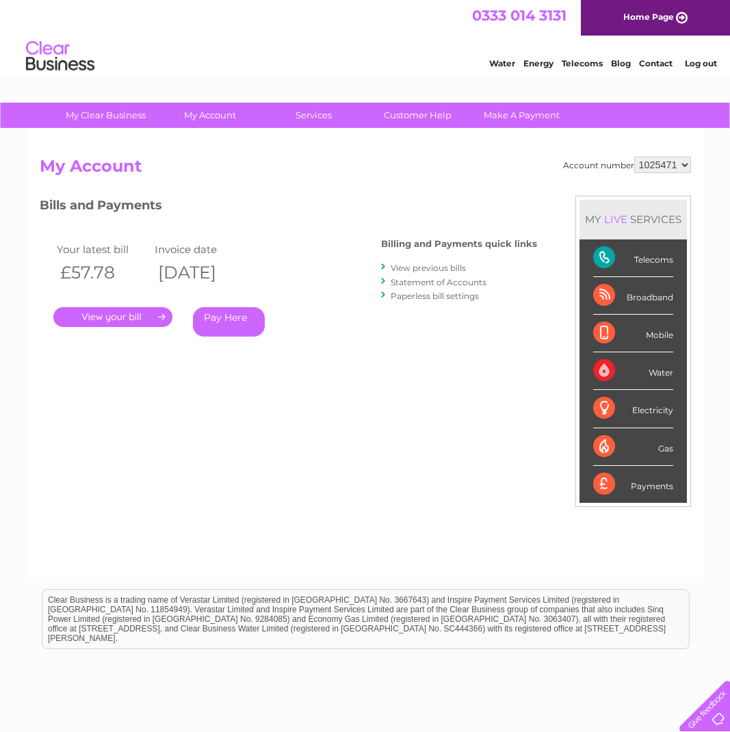  What do you see at coordinates (633, 258) in the screenshot?
I see `div: Telecoms` at bounding box center [633, 258].